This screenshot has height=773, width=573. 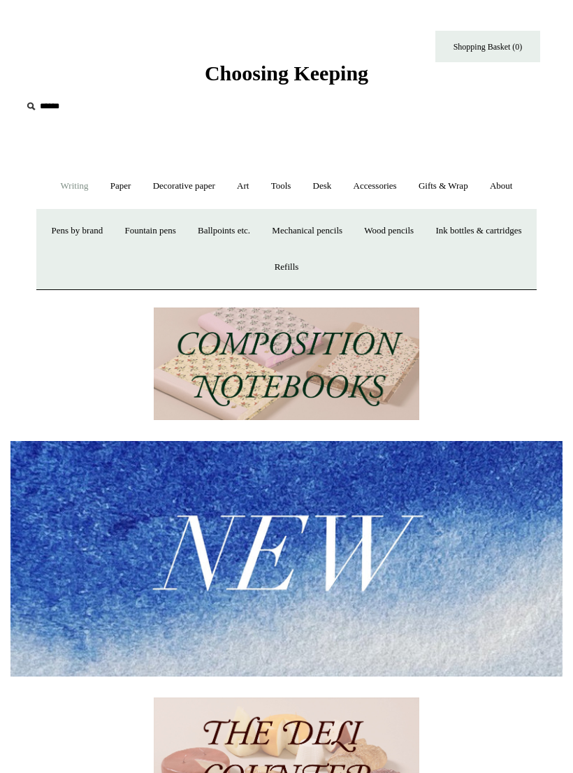 What do you see at coordinates (389, 231) in the screenshot?
I see `a: Wood pencils` at bounding box center [389, 231].